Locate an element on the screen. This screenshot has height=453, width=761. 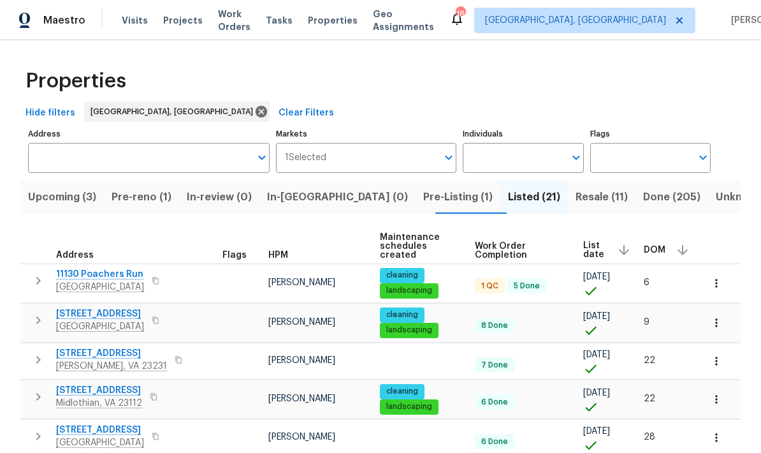
span: 7 Done is located at coordinates (495, 365).